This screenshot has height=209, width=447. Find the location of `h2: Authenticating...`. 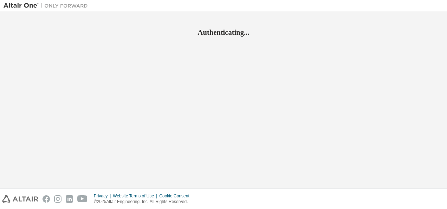

h2: Authenticating... is located at coordinates (224, 32).